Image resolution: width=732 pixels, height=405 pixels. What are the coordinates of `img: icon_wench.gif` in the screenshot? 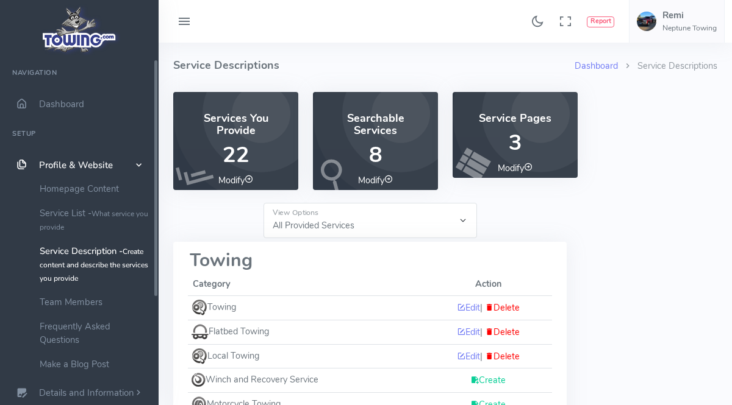 It's located at (198, 380).